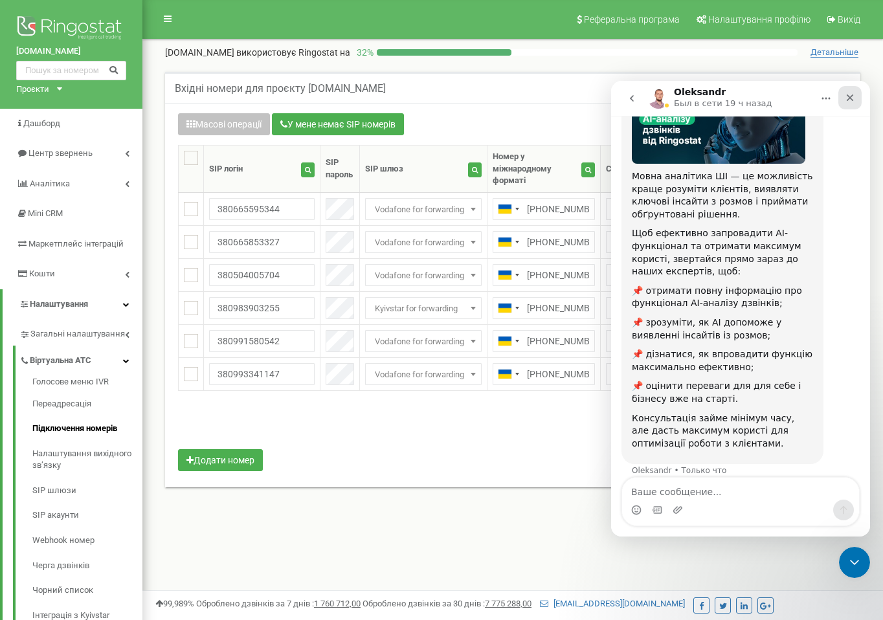 The image size is (883, 620). I want to click on span: Кошти, so click(42, 273).